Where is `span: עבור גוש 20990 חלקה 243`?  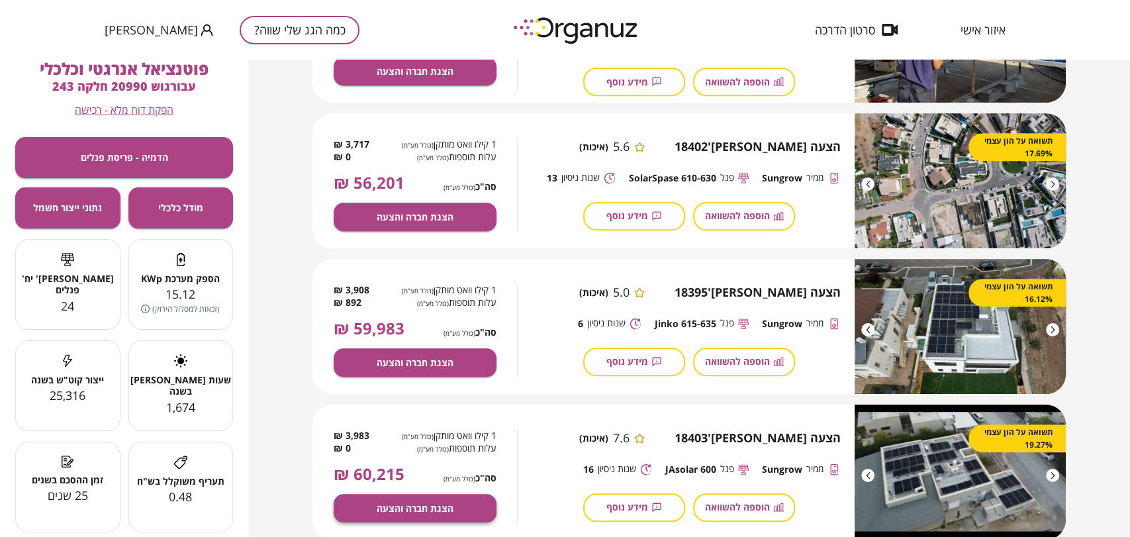 span: עבור גוש 20990 חלקה 243 is located at coordinates (124, 86).